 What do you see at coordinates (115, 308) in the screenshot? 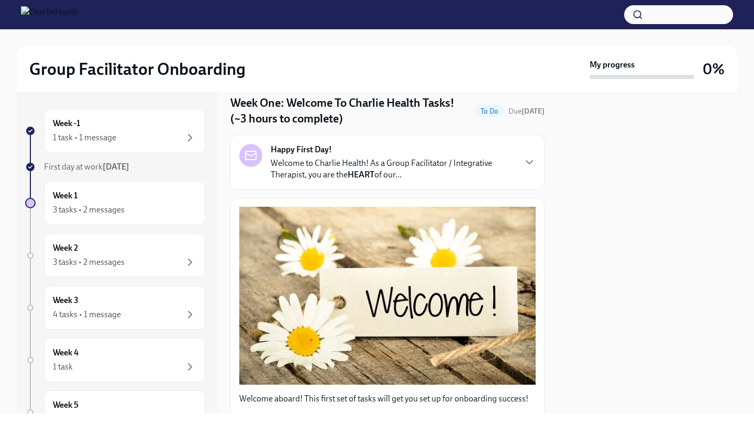
I see `a: Week 34 tasks • 1 message` at bounding box center [115, 308].